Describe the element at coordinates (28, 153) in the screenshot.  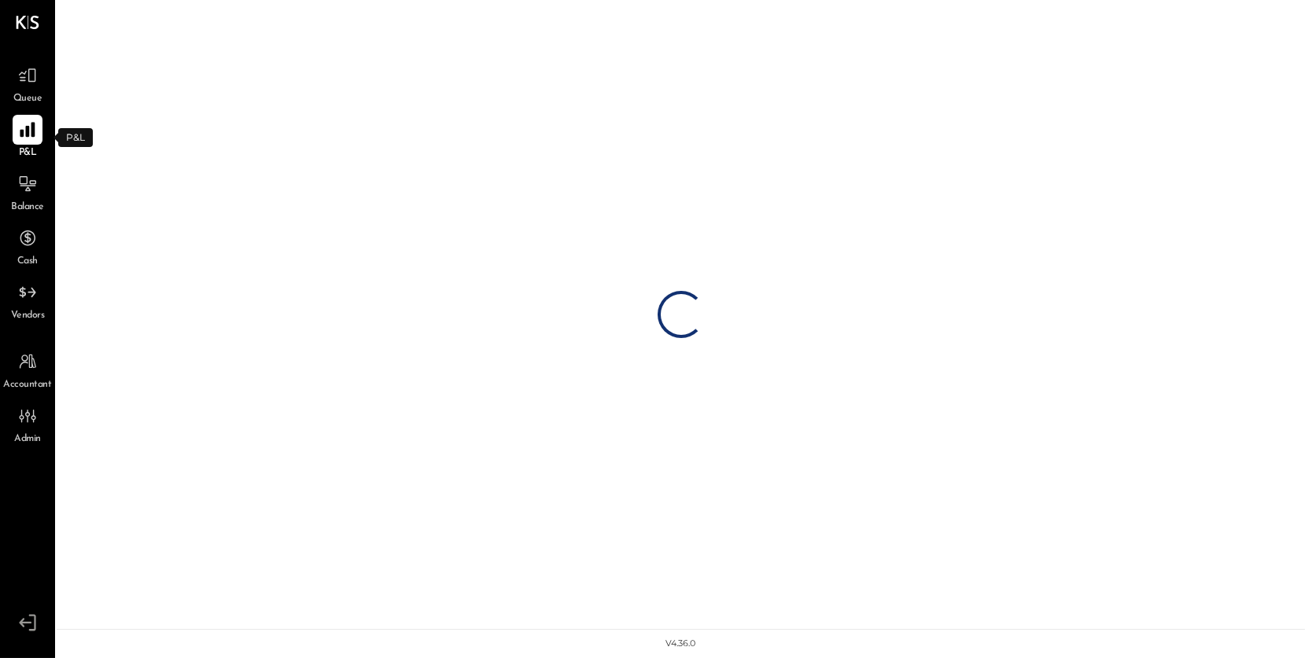
I see `span: P&L` at that location.